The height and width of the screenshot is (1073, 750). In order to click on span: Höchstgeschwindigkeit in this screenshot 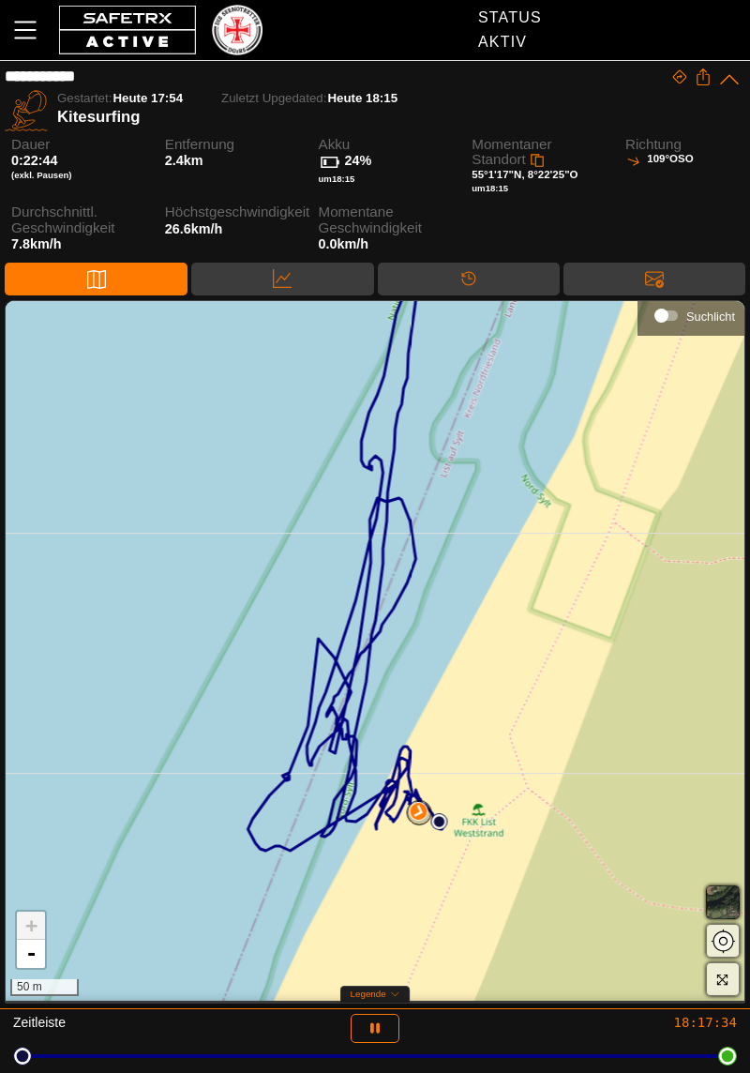, I will do `click(225, 212)`.